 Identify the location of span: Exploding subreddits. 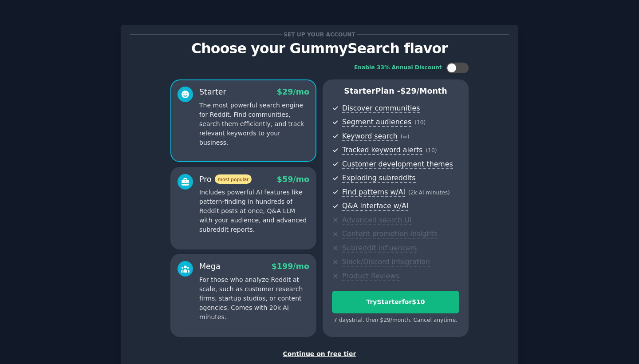
(378, 178).